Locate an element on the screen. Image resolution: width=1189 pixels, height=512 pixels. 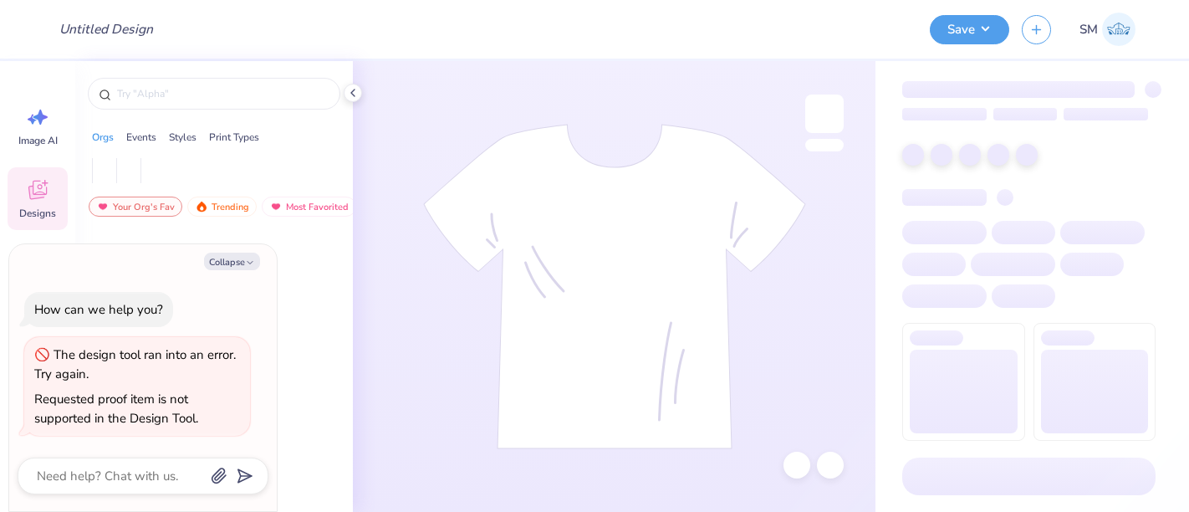
button: Collapse is located at coordinates (232, 261).